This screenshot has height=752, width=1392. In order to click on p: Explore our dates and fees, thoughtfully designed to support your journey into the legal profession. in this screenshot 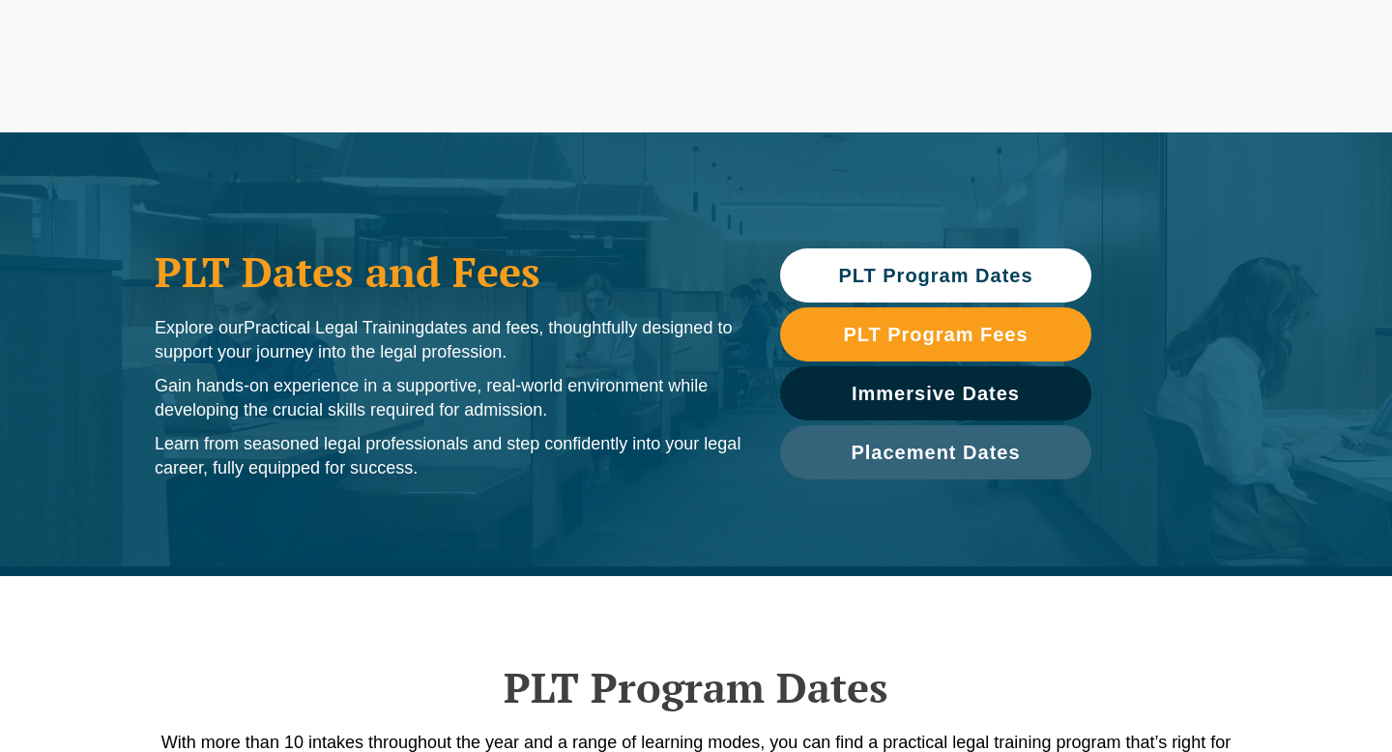, I will do `click(447, 340)`.